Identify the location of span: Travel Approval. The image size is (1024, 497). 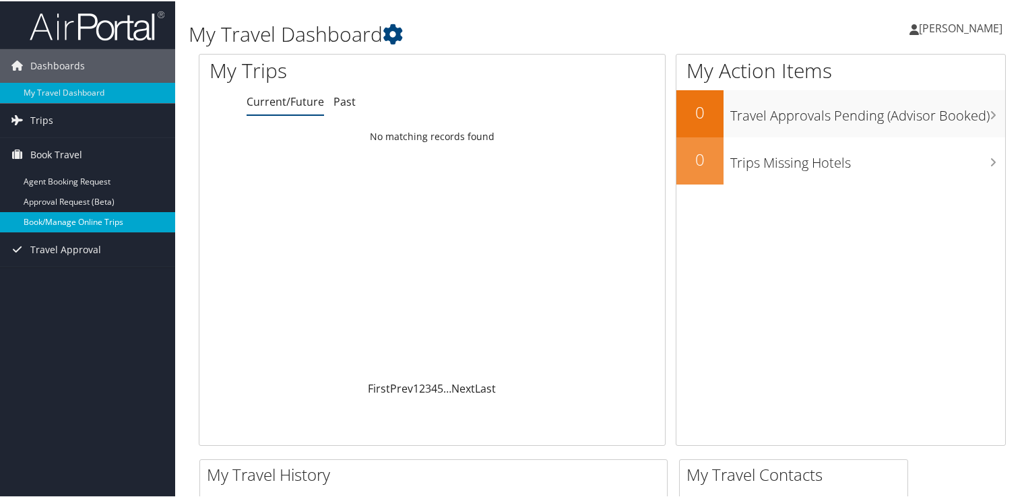
(65, 248).